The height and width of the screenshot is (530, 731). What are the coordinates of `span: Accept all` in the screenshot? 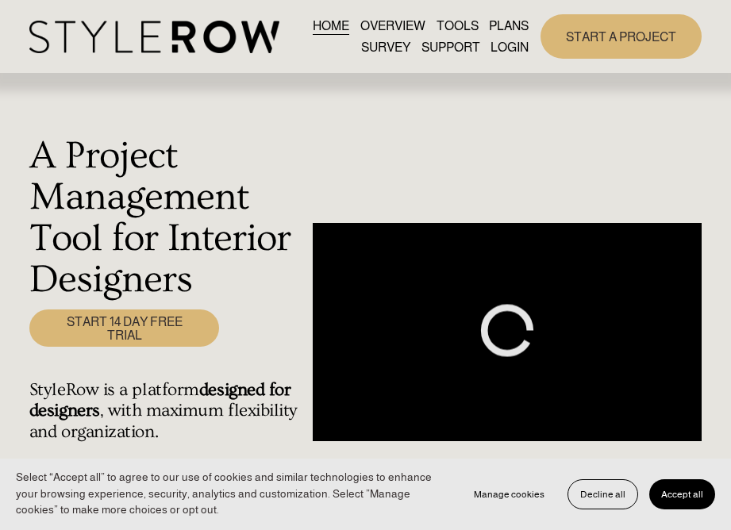 It's located at (682, 494).